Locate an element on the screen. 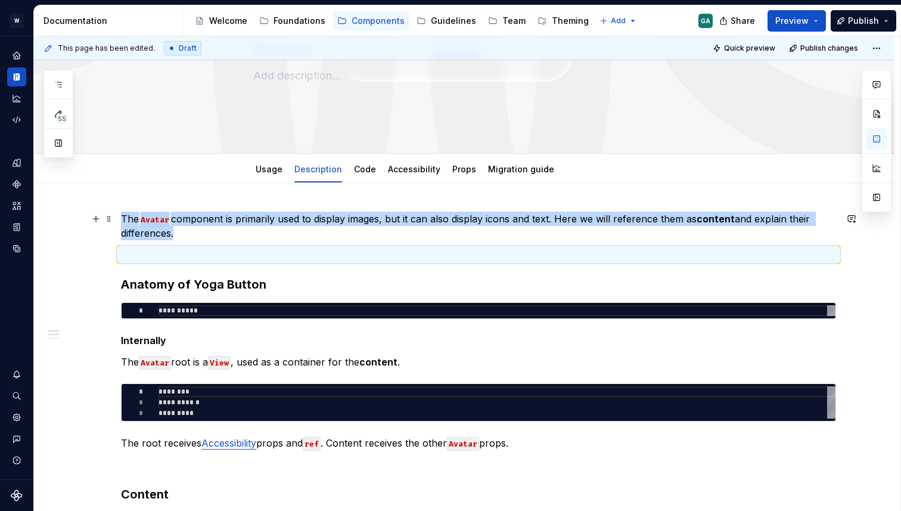 Image resolution: width=901 pixels, height=511 pixels. div: Foundations is located at coordinates (299, 21).